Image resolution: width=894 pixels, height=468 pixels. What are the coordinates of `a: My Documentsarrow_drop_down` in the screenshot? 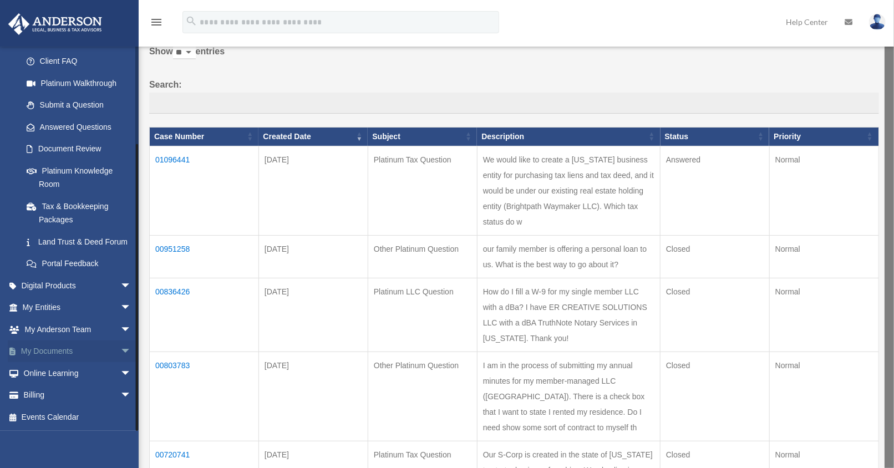 It's located at (78, 352).